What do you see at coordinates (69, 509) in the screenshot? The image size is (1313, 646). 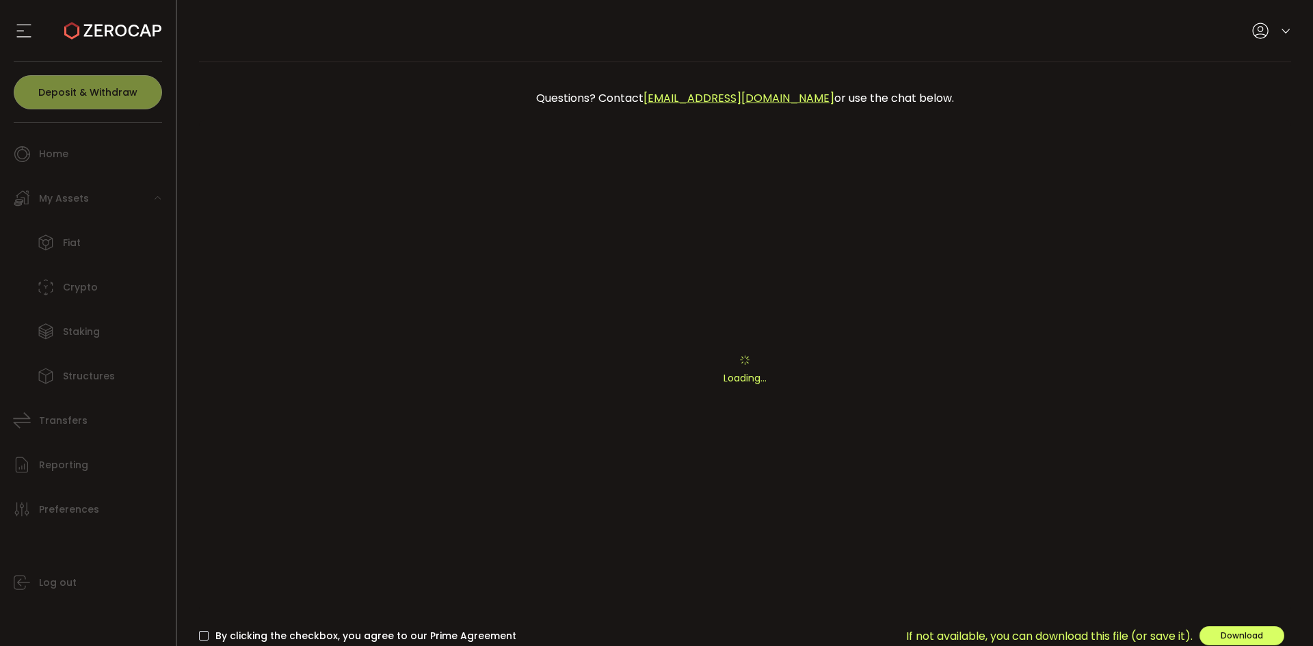 I see `span: Preferences` at bounding box center [69, 509].